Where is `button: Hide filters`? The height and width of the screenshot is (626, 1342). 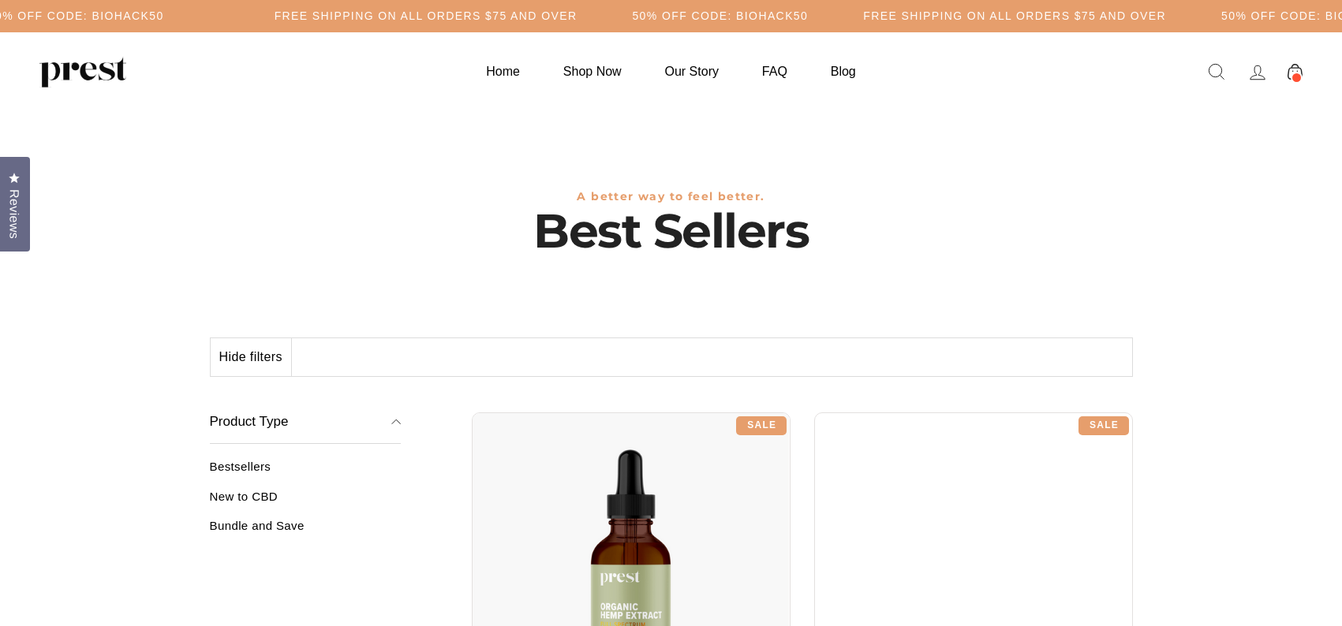 button: Hide filters is located at coordinates (251, 357).